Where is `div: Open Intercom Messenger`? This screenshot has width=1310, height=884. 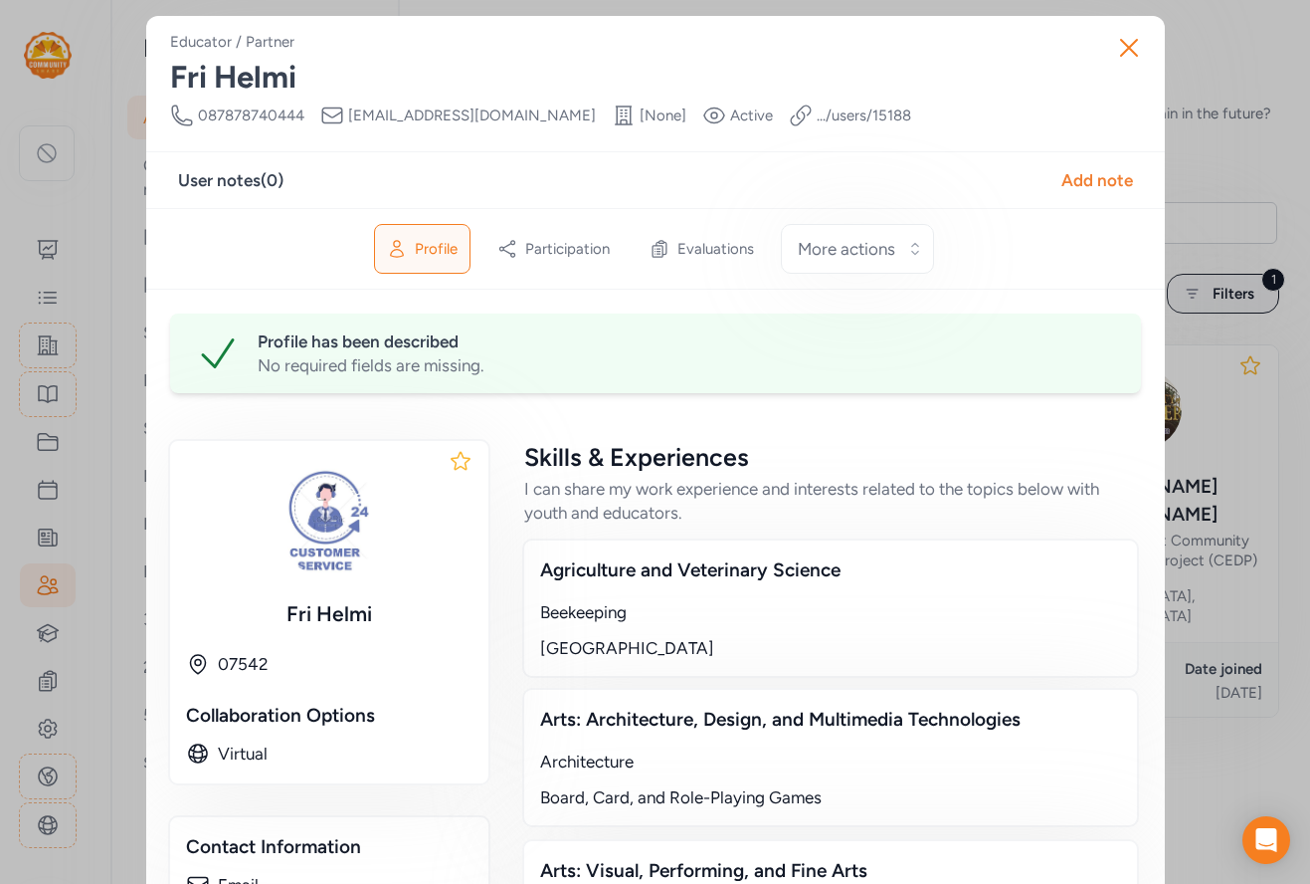
div: Open Intercom Messenger is located at coordinates (1267, 840).